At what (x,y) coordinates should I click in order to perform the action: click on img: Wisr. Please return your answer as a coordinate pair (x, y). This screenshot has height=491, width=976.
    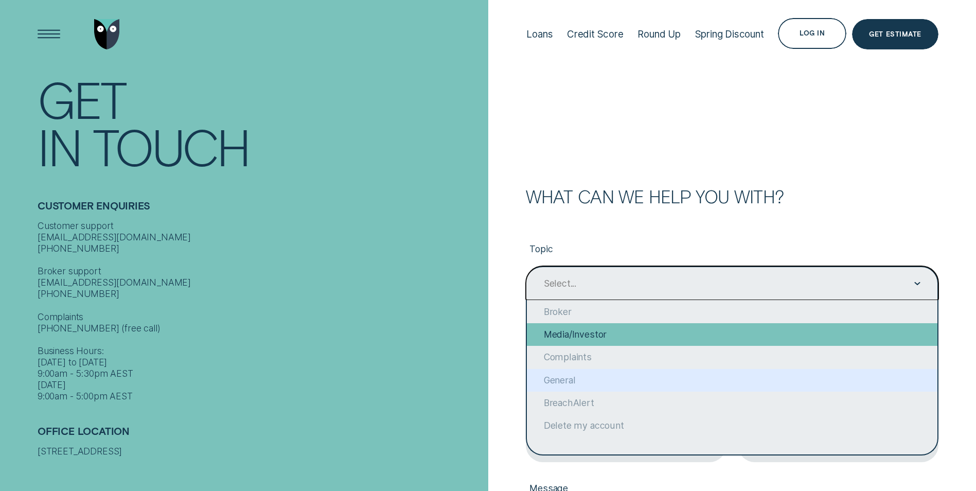
    Looking at the image, I should click on (107, 34).